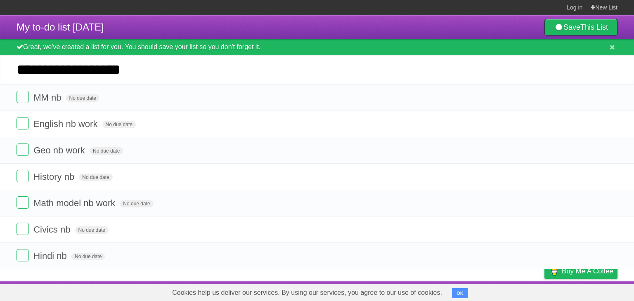 This screenshot has height=301, width=634. Describe the element at coordinates (48, 97) in the screenshot. I see `span: MM nb` at that location.